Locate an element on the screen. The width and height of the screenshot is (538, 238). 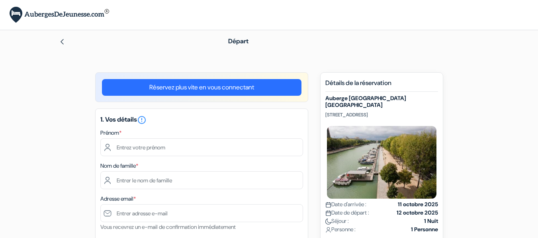
strong: 11 octobre 2025 is located at coordinates (417, 205).